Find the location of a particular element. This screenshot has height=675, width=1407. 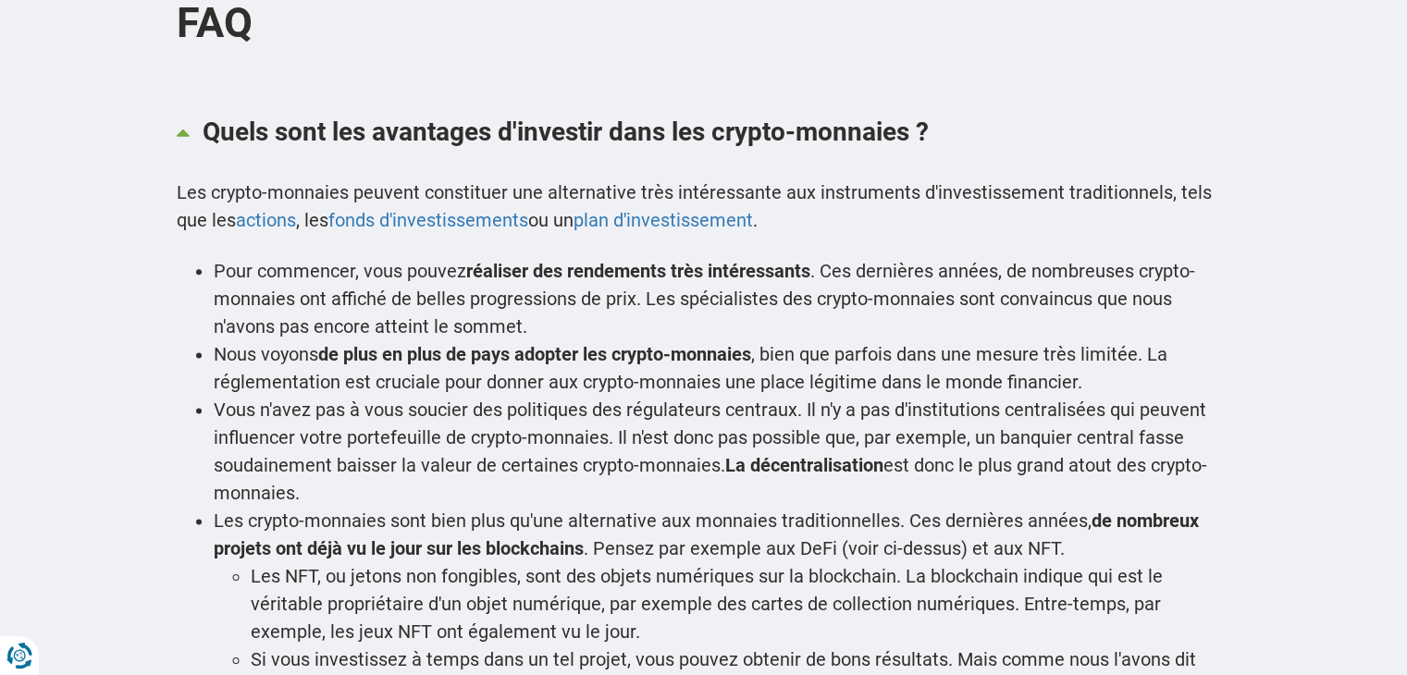

li: Pour commencer, vous pouvez . Ces dernières années, de nombreuses crypto-monnaies ont affiché de ... is located at coordinates (723, 299).